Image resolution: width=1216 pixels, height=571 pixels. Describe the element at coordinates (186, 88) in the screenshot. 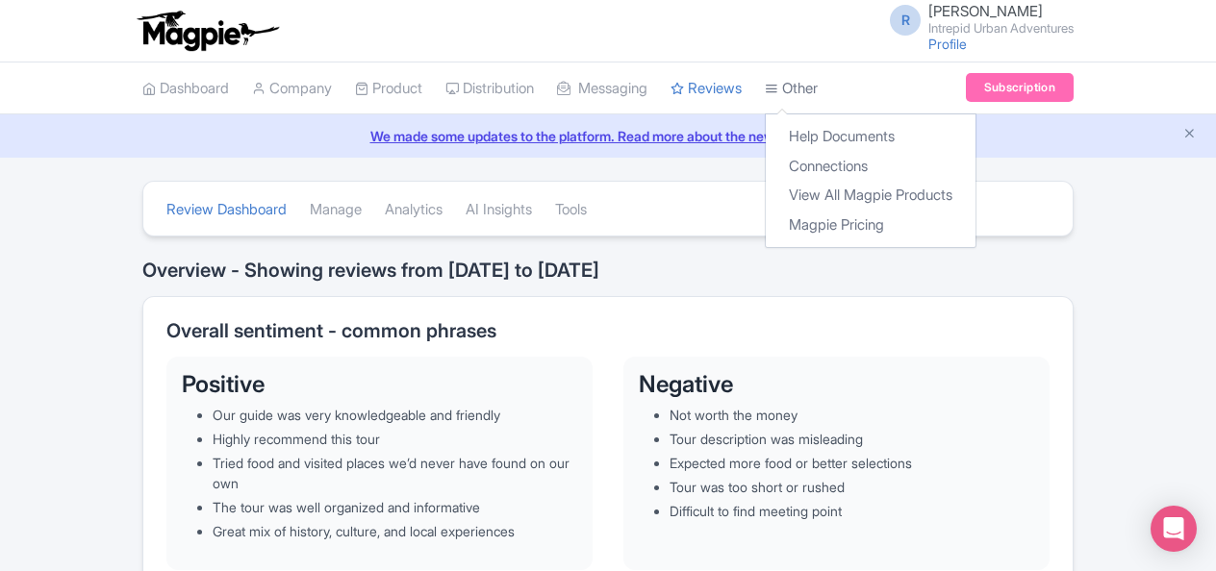

I see `a: Dashboard` at that location.